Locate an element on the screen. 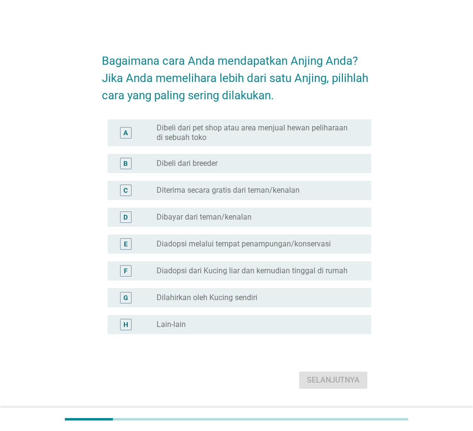 Image resolution: width=473 pixels, height=431 pixels. div: F is located at coordinates (126, 271).